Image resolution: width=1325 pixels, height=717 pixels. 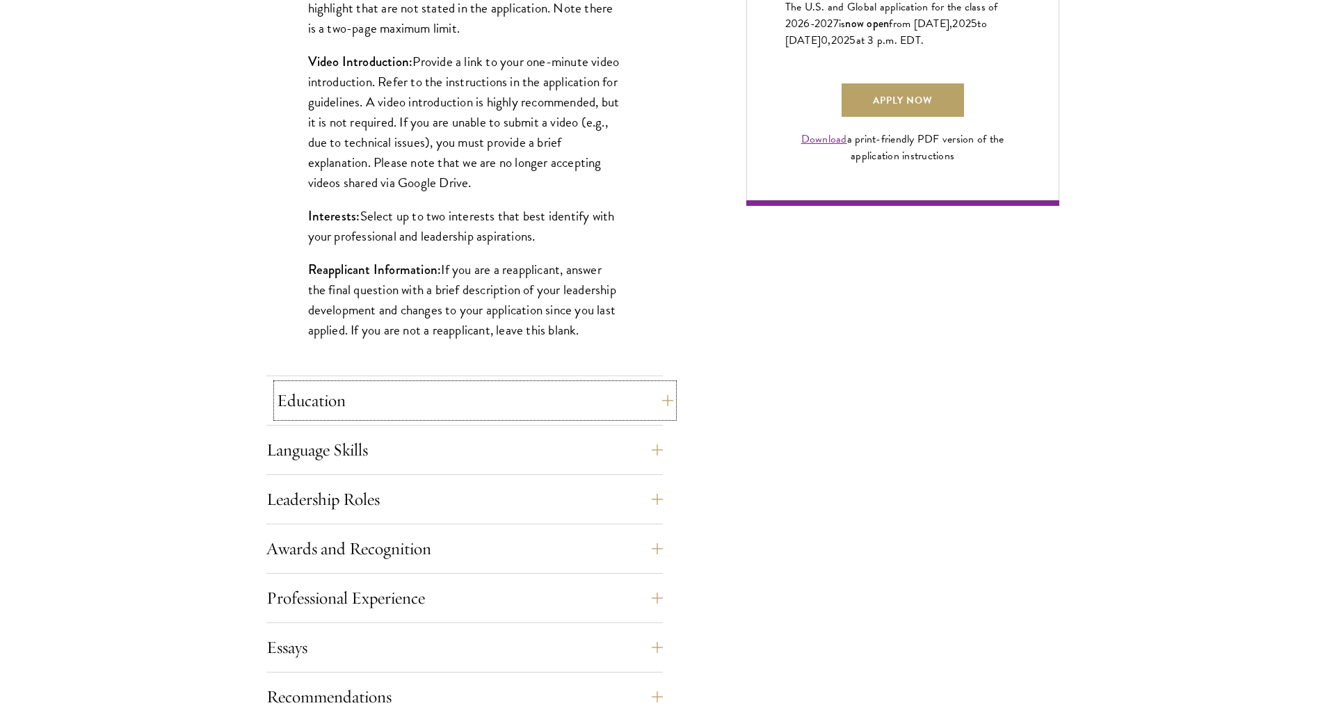 I want to click on span: at 3 p.m. EDT., so click(x=890, y=40).